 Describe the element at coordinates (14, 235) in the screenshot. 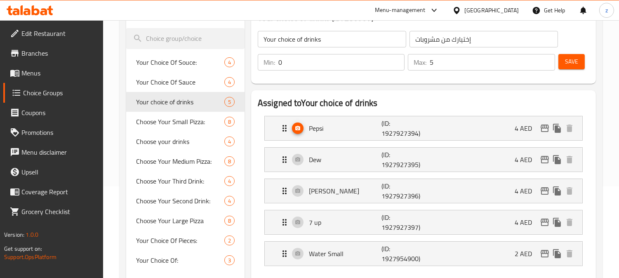

I see `span: Version:` at that location.